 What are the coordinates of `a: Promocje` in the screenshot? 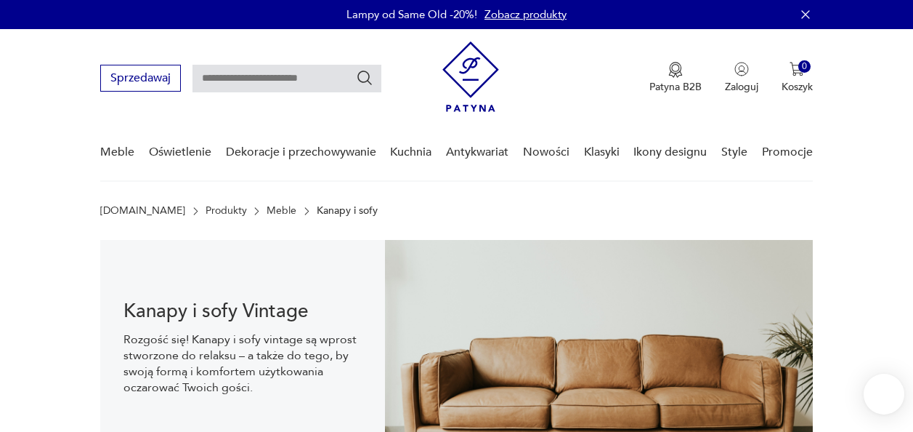 It's located at (788, 152).